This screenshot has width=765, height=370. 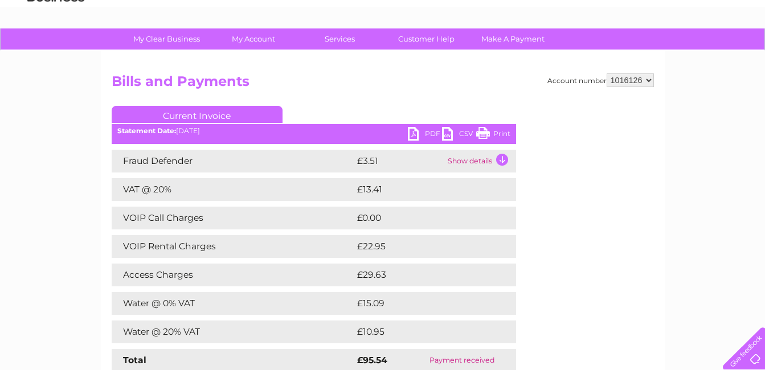 I want to click on td: £10.95, so click(x=423, y=332).